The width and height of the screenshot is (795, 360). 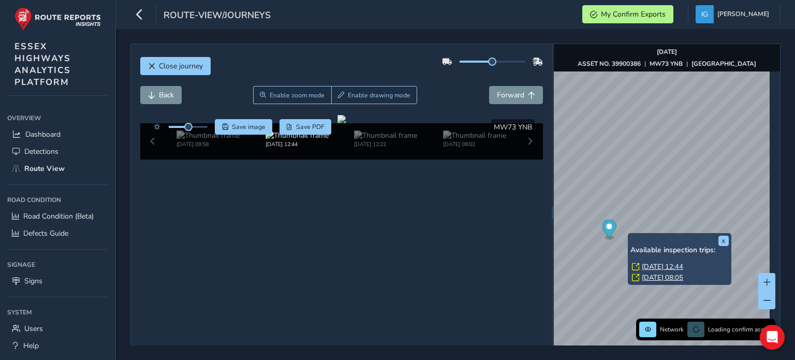 I want to click on div: Signage, so click(x=57, y=264).